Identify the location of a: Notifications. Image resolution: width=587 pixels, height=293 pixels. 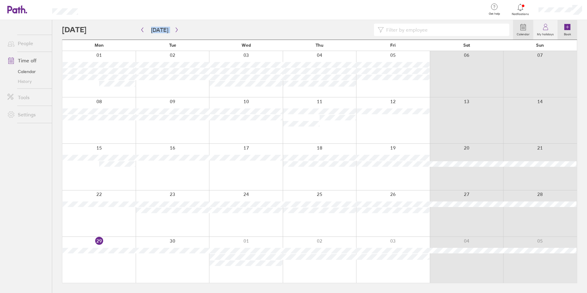
(521, 10).